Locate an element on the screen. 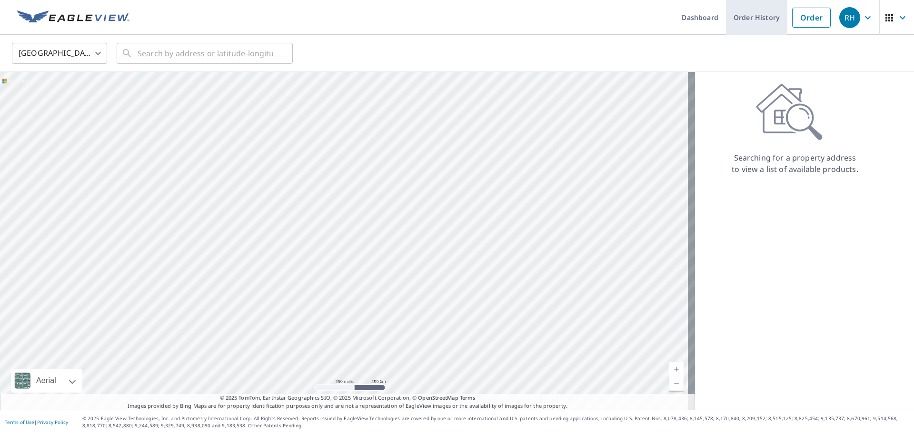  a: Order is located at coordinates (811, 18).